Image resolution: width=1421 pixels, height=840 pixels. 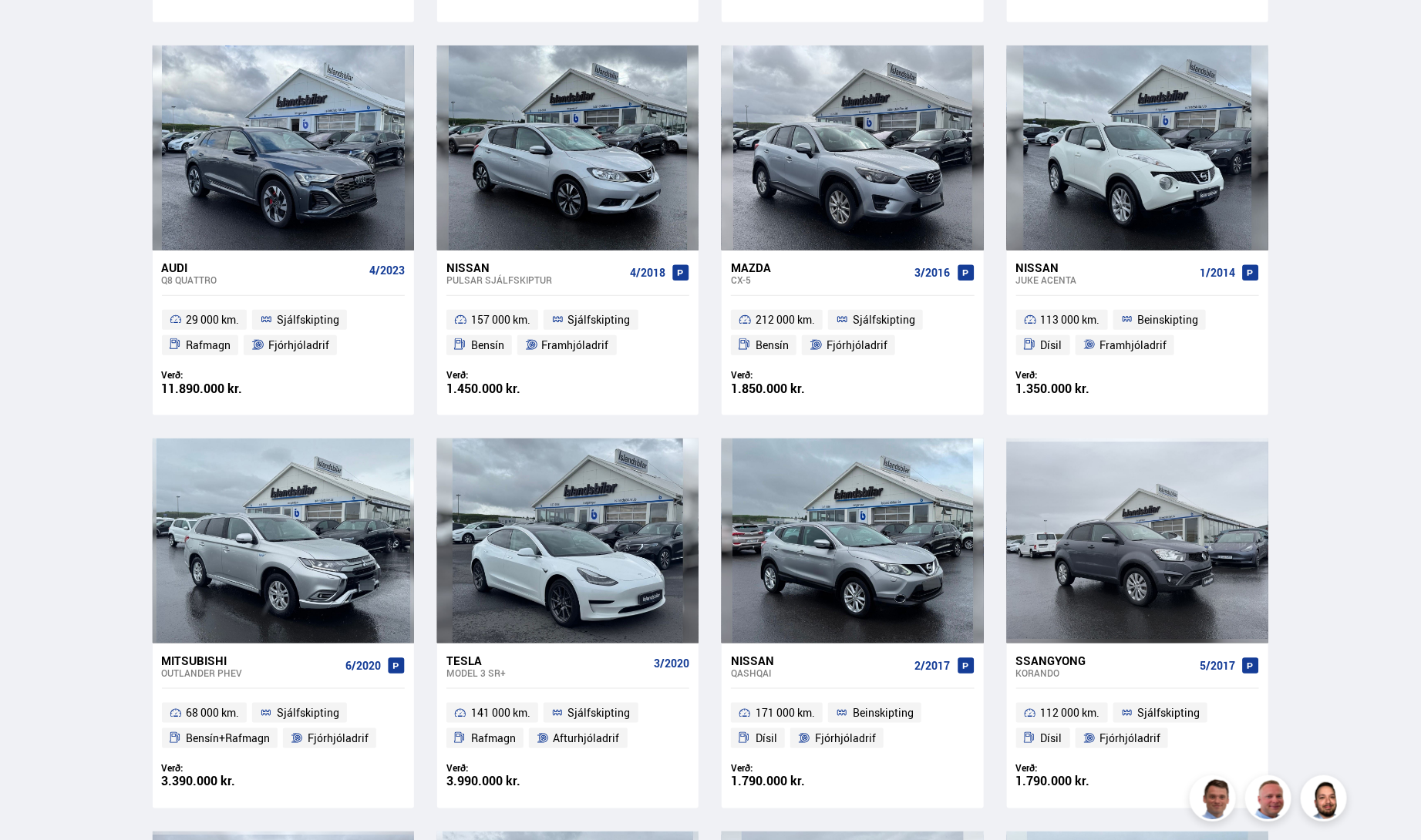 I want to click on div: CX-5, so click(x=820, y=280).